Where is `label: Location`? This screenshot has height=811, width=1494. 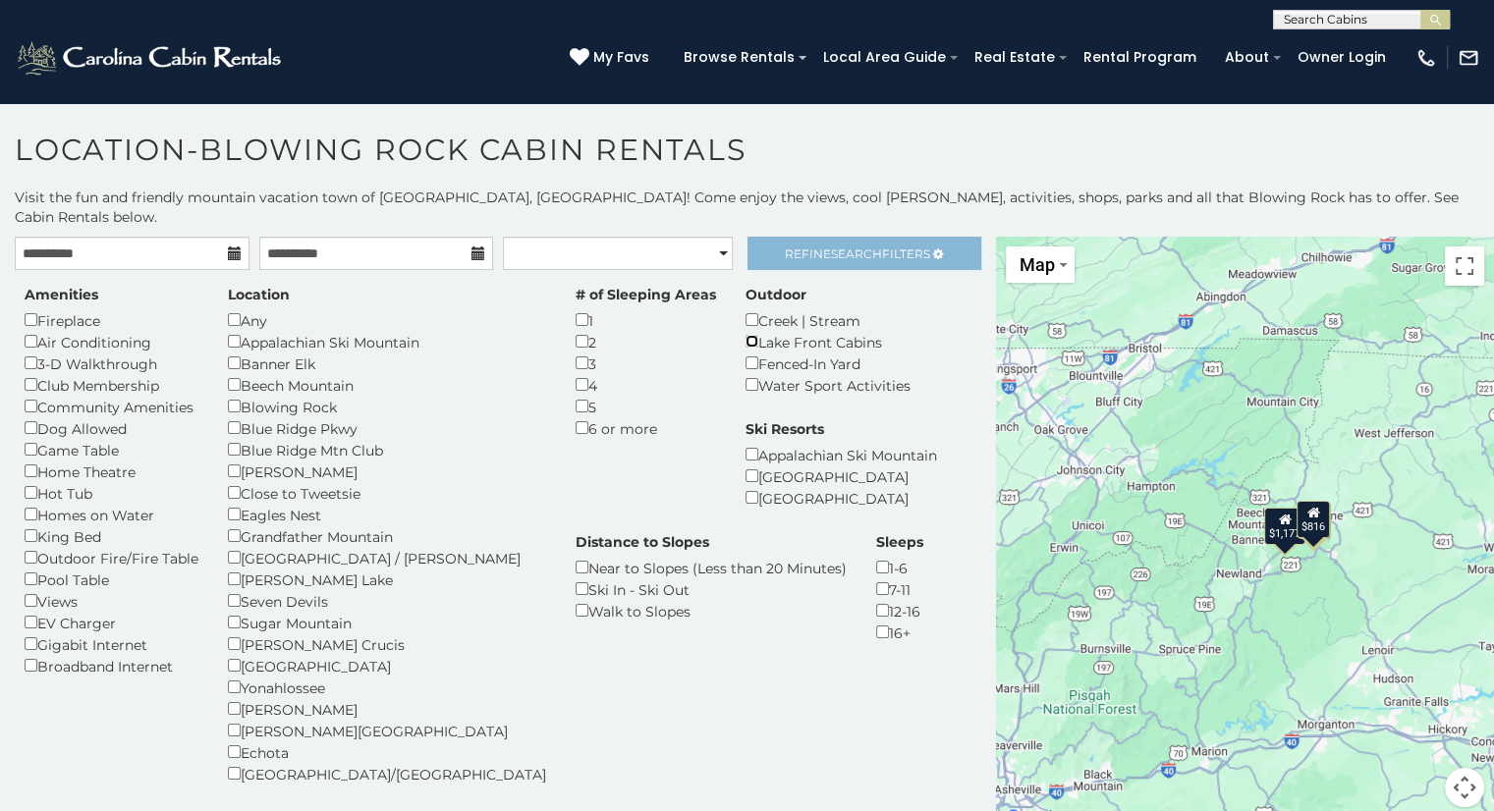 label: Location is located at coordinates (258, 295).